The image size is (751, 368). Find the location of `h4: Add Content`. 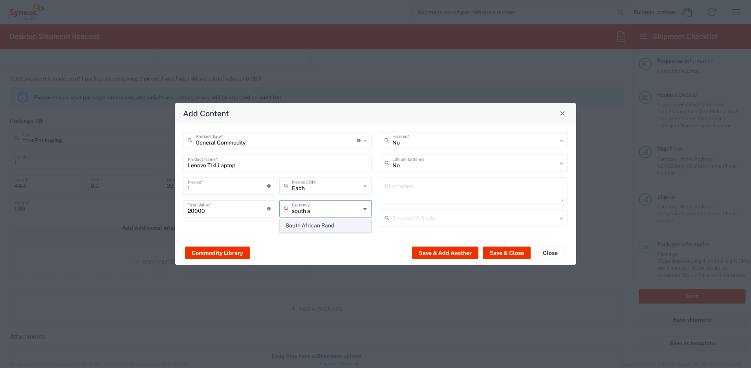

h4: Add Content is located at coordinates (206, 113).